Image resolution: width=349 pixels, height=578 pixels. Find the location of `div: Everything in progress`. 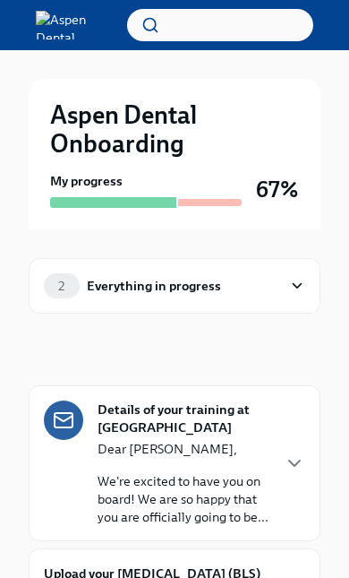

div: Everything in progress is located at coordinates (154, 286).